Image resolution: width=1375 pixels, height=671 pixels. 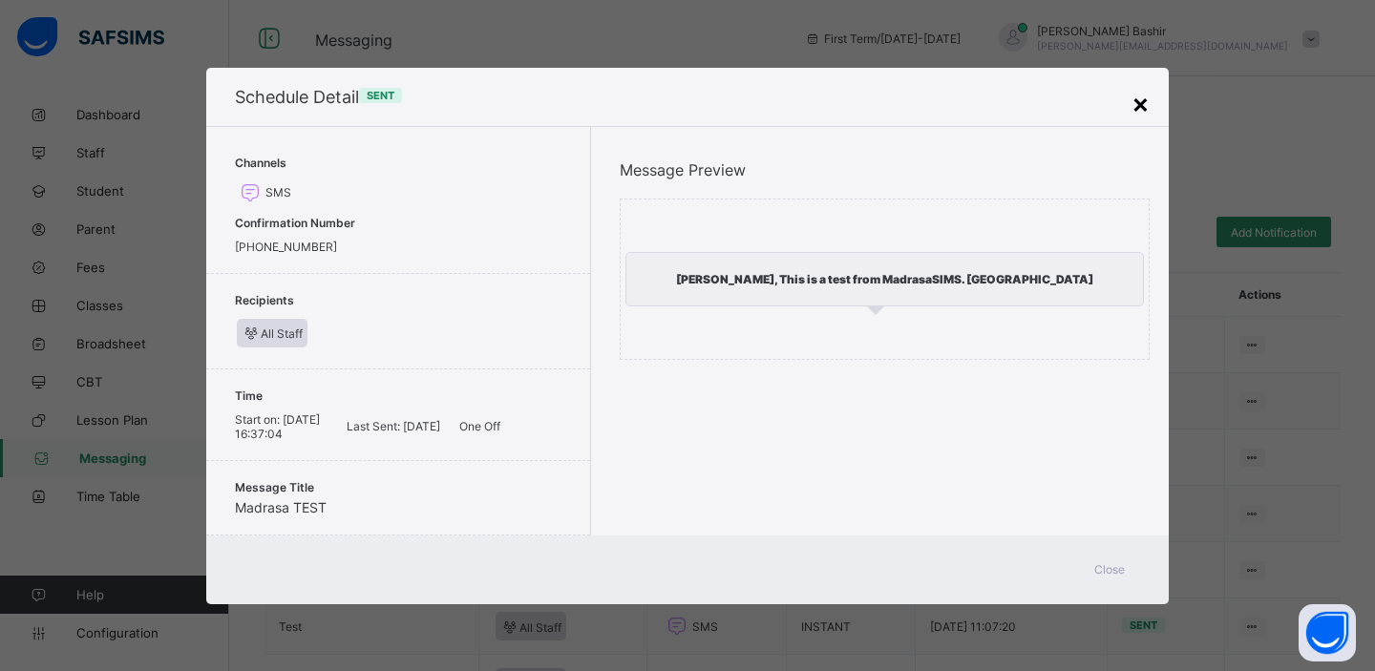 What do you see at coordinates (281, 507) in the screenshot?
I see `span: Madrasa TEST` at bounding box center [281, 507].